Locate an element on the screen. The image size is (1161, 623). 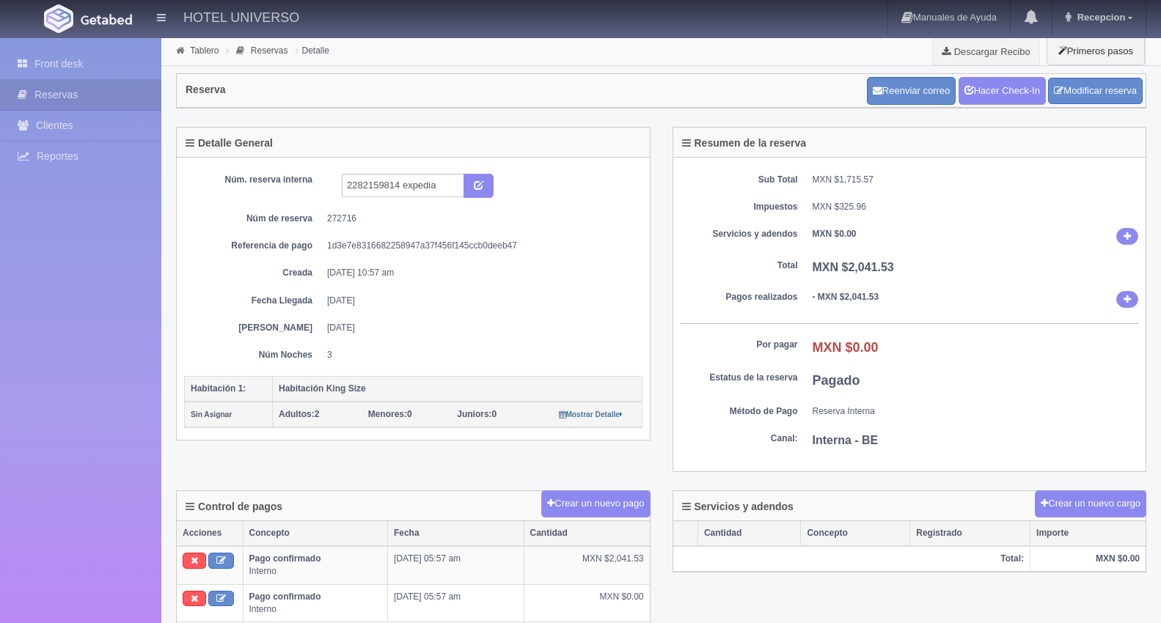
strong: Menores: is located at coordinates (387, 414).